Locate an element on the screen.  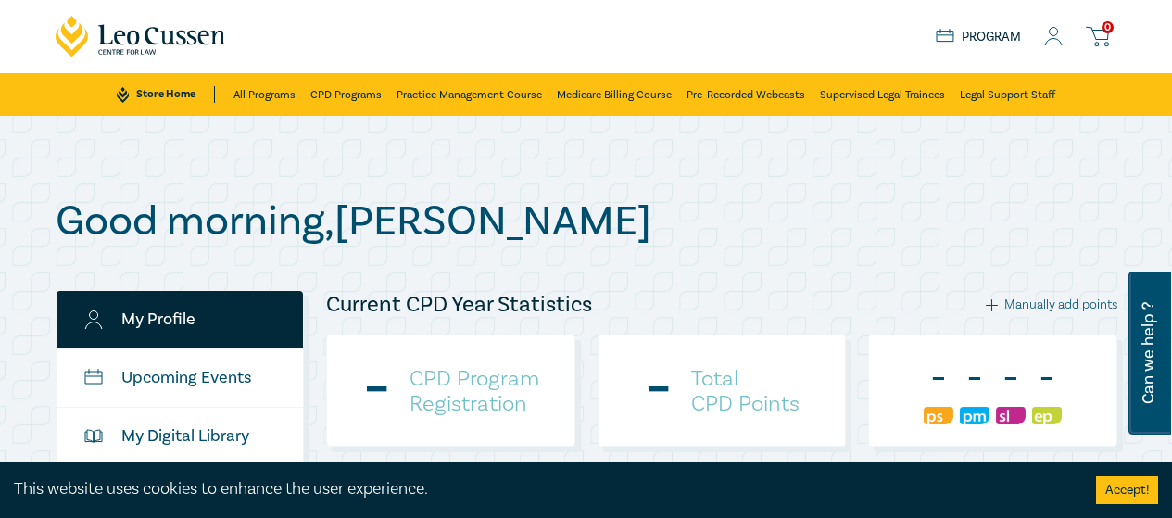
a: Legal Support Staff is located at coordinates (1007, 94).